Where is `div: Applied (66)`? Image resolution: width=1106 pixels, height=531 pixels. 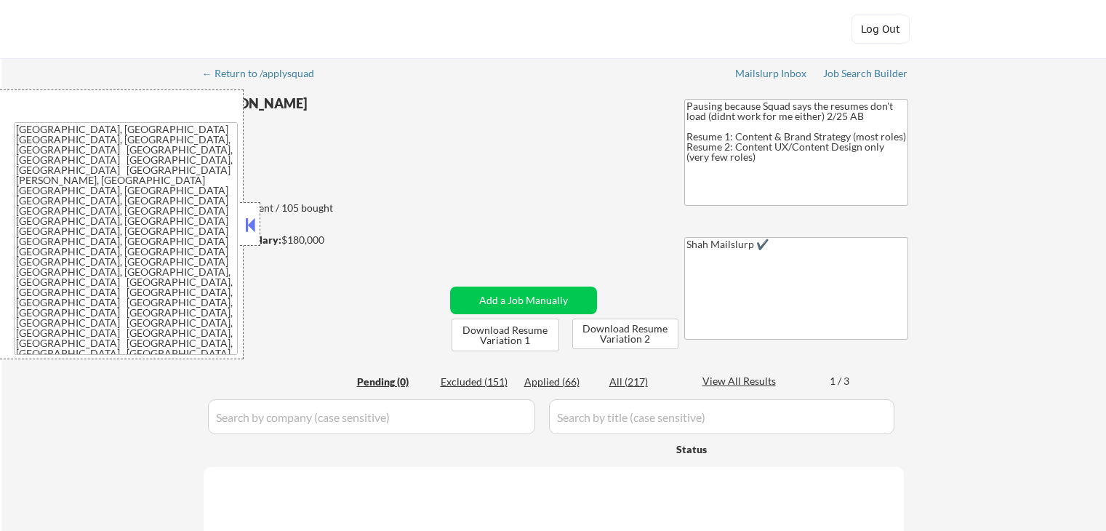 div: Applied (66) is located at coordinates (561, 382).